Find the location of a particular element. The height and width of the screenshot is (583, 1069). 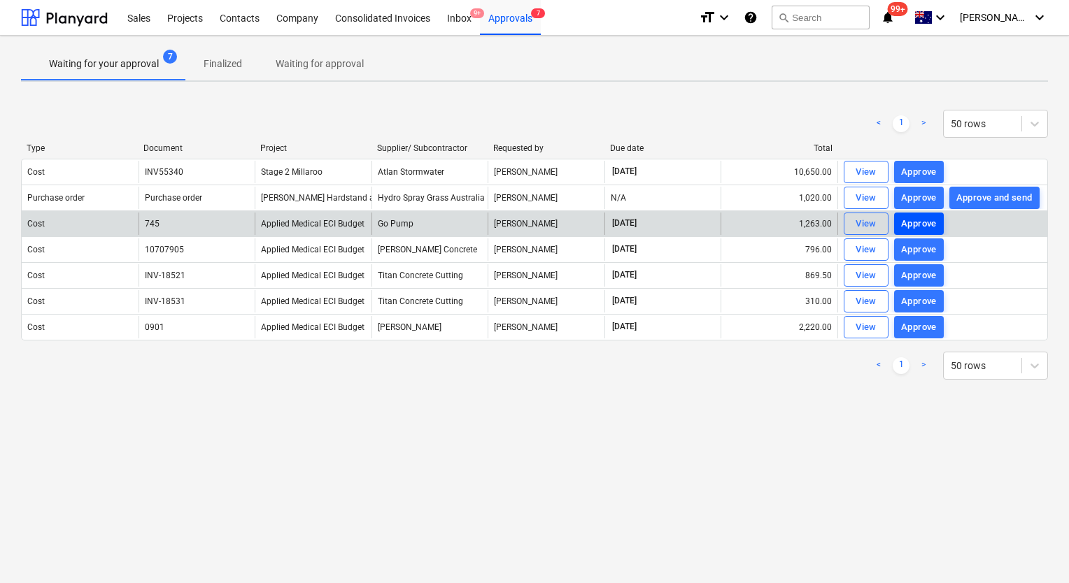

div: Atlan Stormwater is located at coordinates (429, 172).